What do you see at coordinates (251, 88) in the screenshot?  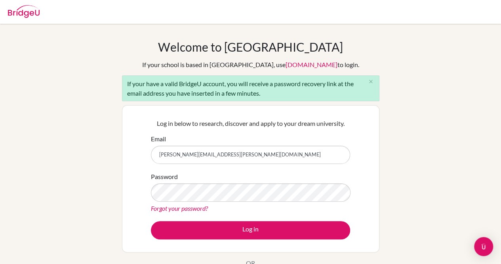 I see `div: If your have a valid BridgeU account, you will receive a password recovery link at the email addr...` at bounding box center [251, 88].